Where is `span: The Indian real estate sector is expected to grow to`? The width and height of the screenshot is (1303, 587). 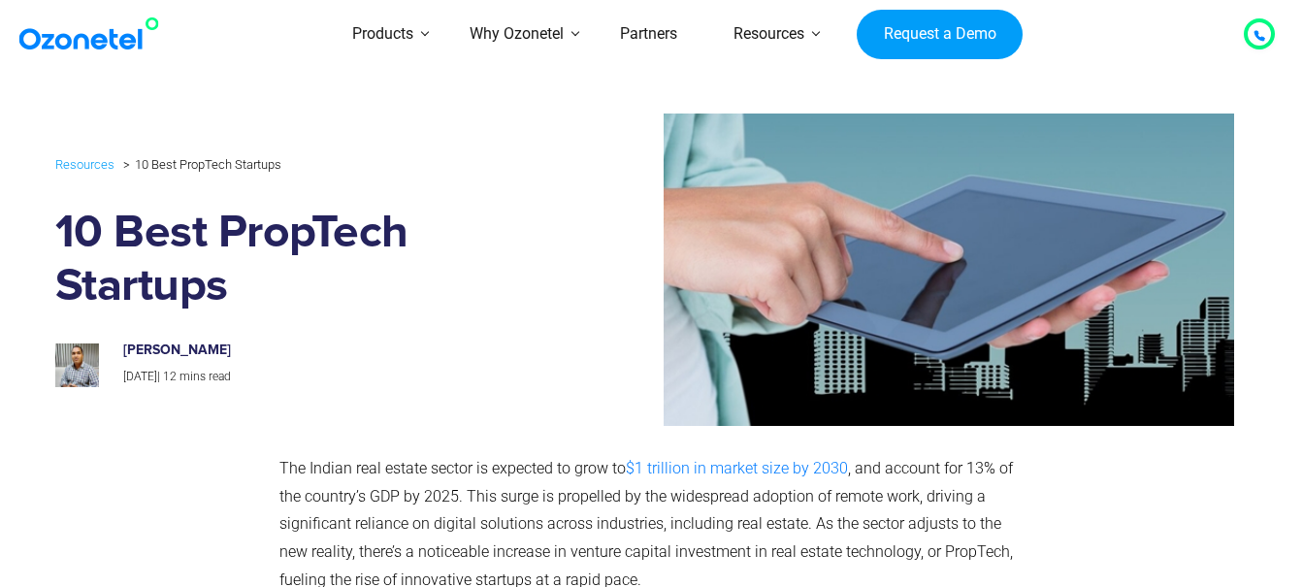
span: The Indian real estate sector is expected to grow to is located at coordinates (452, 468).